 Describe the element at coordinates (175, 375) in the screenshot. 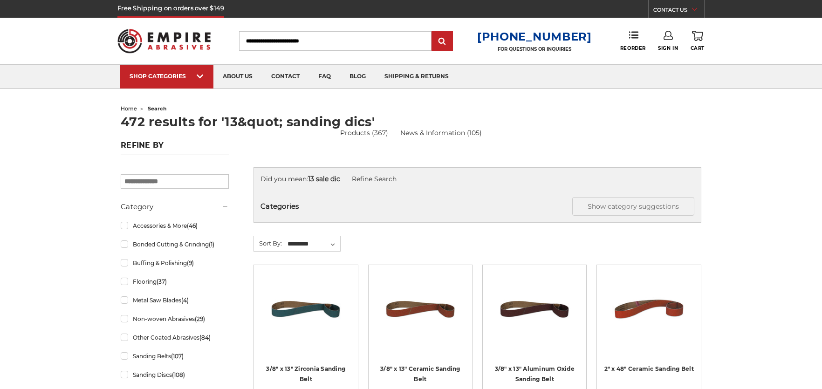

I see `a: Sanding Discs(108)` at that location.